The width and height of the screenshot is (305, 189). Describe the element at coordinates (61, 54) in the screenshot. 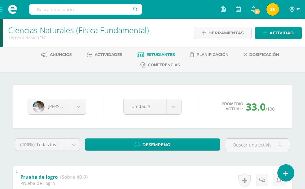

I see `span: Anuncios` at that location.